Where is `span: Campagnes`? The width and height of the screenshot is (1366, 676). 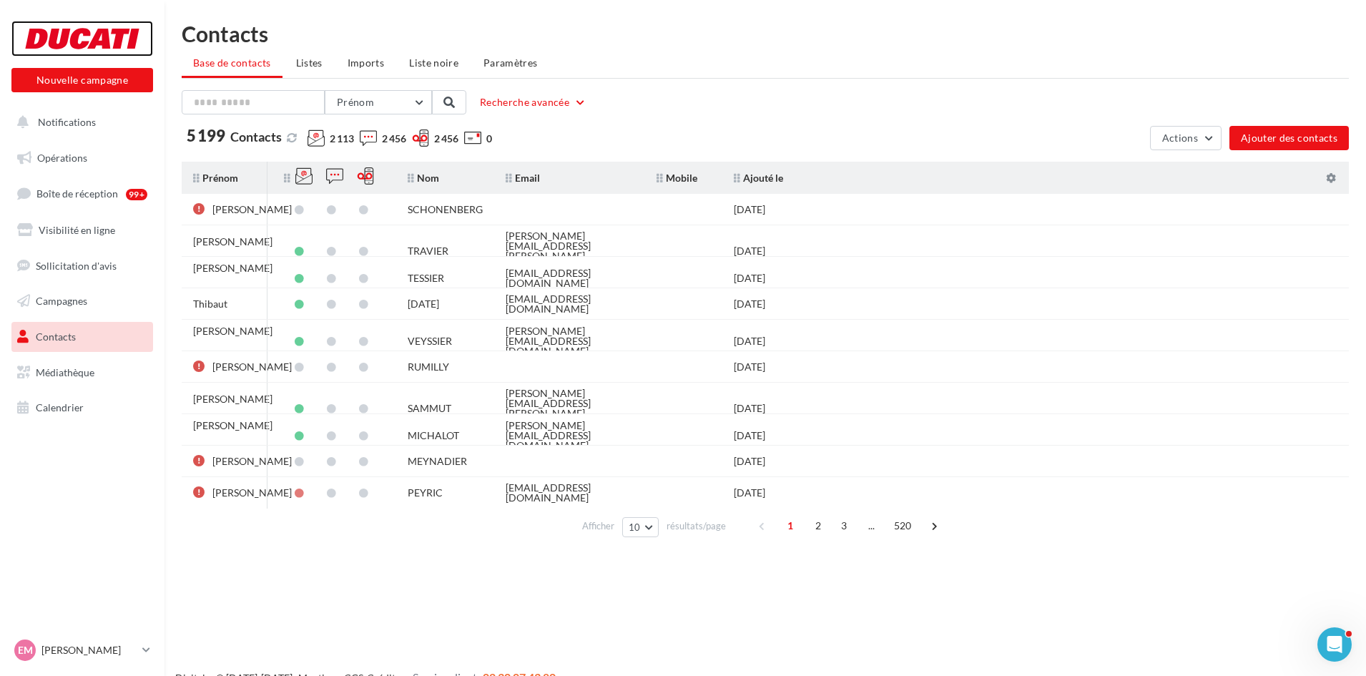
span: Campagnes is located at coordinates (61, 300).